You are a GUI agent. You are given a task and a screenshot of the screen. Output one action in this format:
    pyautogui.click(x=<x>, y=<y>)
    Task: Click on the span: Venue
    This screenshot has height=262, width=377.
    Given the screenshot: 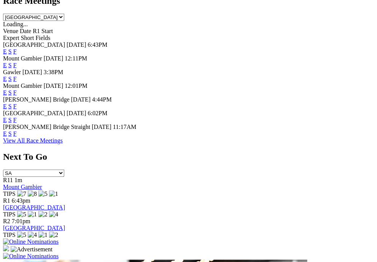 What is the action you would take?
    pyautogui.click(x=11, y=31)
    